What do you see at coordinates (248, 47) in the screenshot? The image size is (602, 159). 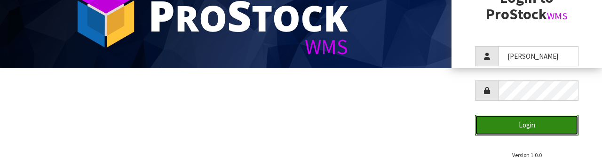 I see `div: WMS` at bounding box center [248, 47].